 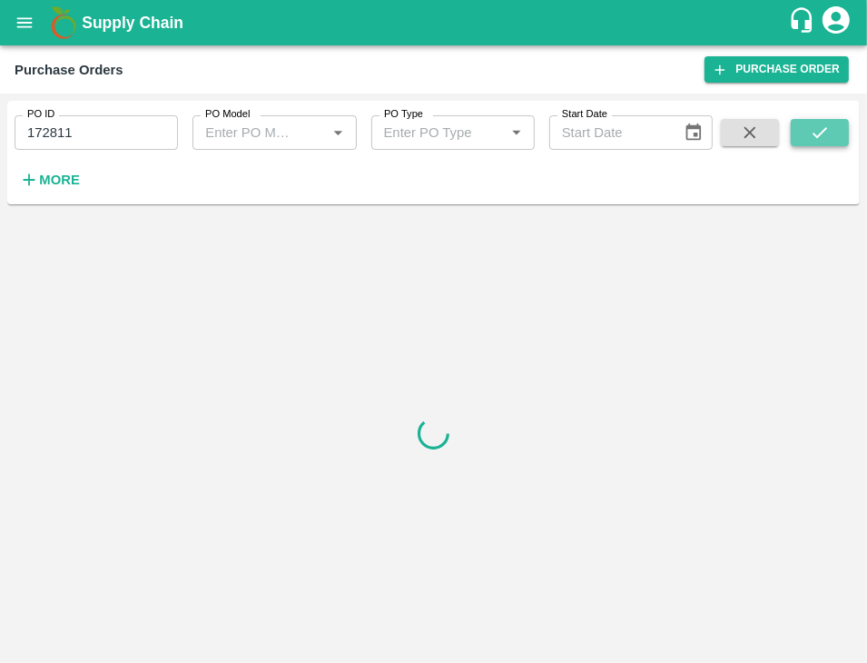 What do you see at coordinates (836, 23) in the screenshot?
I see `div: account of current user` at bounding box center [836, 23].